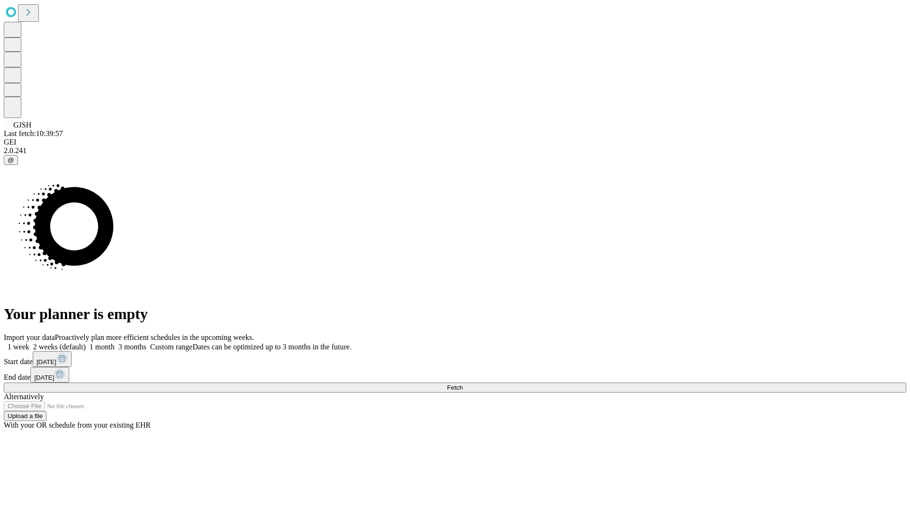  I want to click on div: Start date, so click(455, 359).